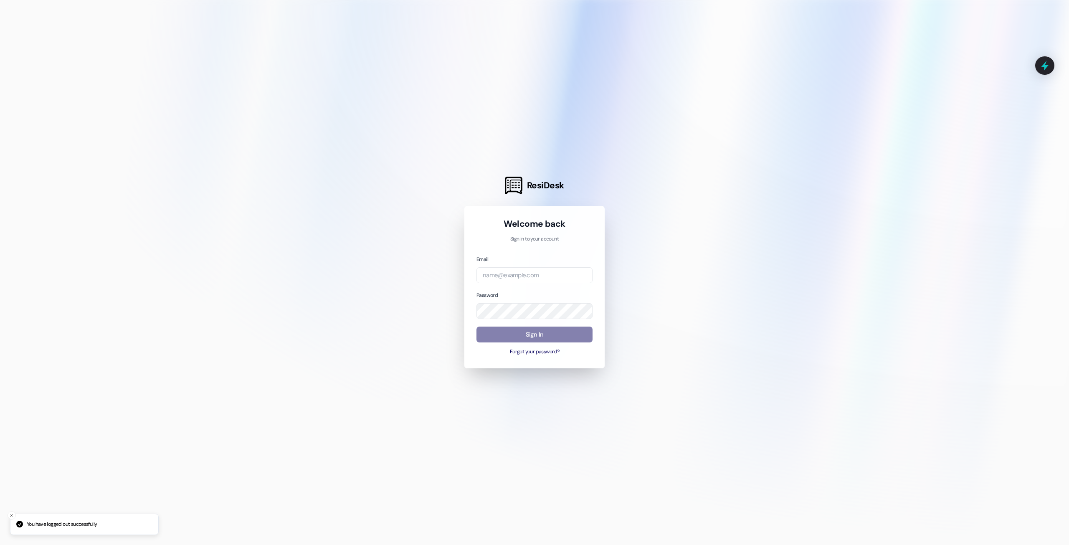 The image size is (1069, 545). What do you see at coordinates (535, 239) in the screenshot?
I see `p: Sign in to your account` at bounding box center [535, 239].